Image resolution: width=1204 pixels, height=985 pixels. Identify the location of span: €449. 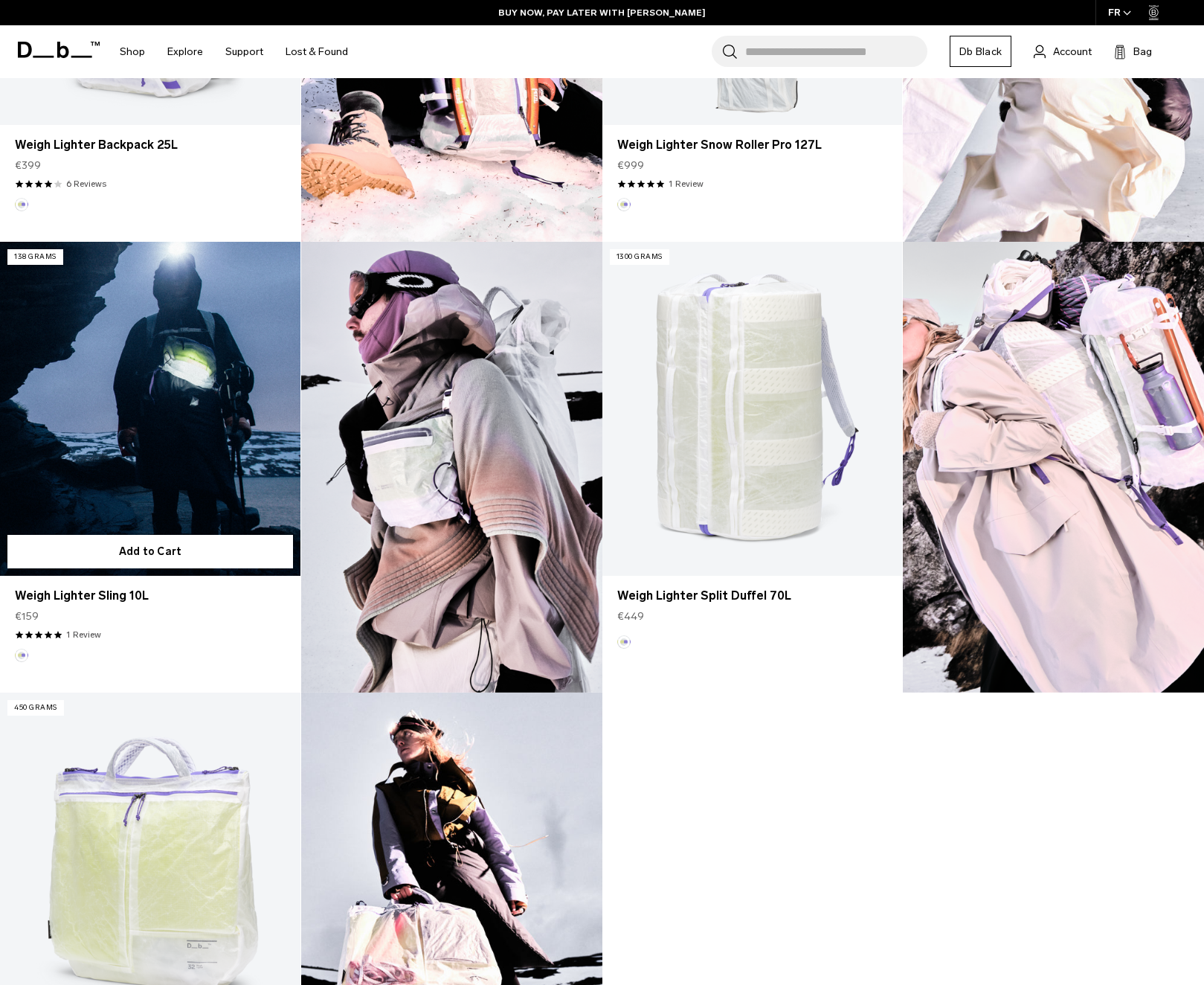
(631, 616).